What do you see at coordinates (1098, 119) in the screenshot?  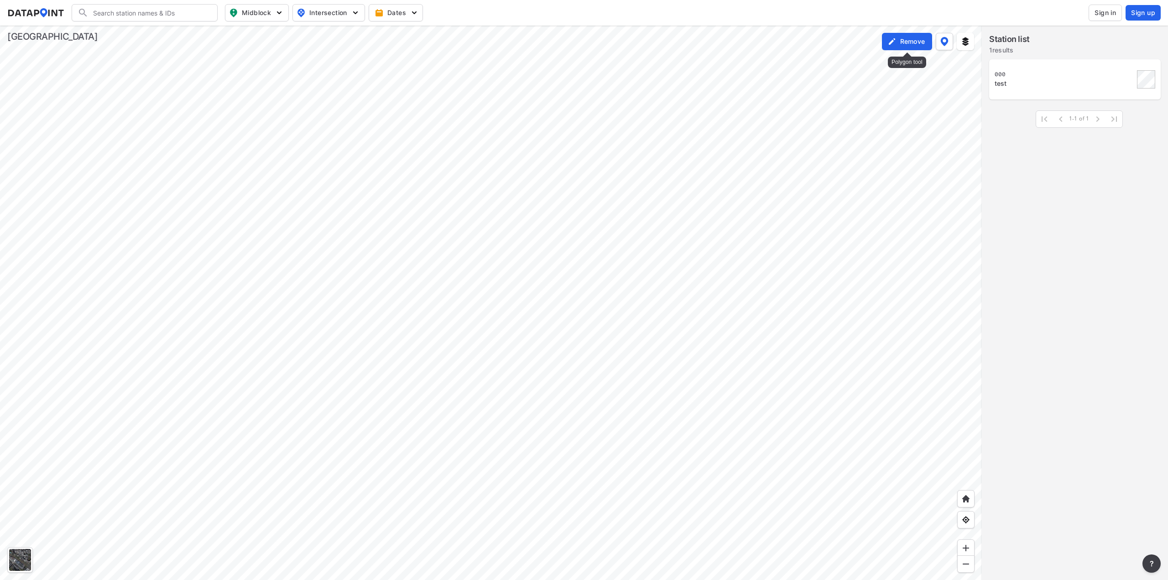 I see `span: Next Page` at bounding box center [1098, 119].